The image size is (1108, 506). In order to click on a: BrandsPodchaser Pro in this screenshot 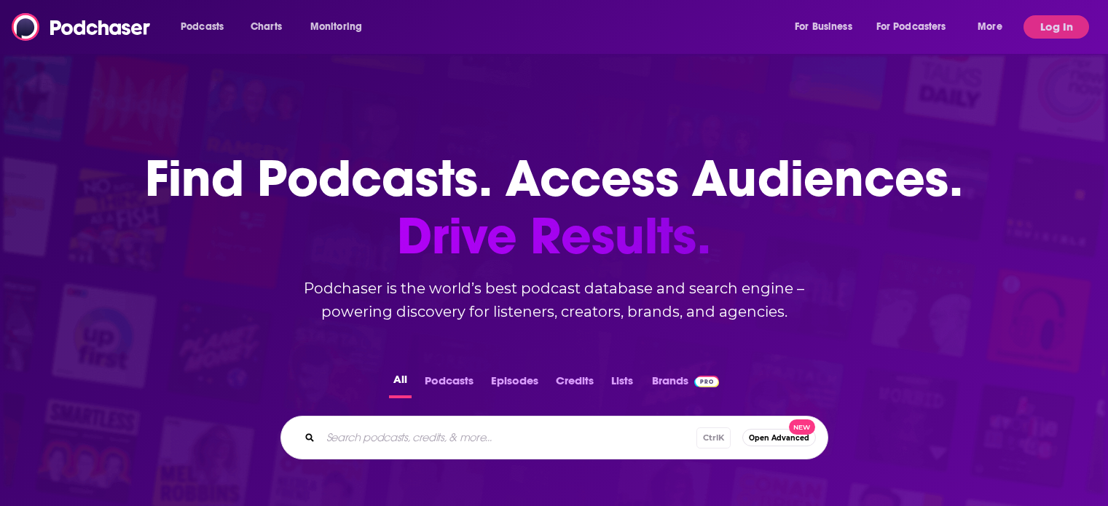, I will do `click(685, 384)`.